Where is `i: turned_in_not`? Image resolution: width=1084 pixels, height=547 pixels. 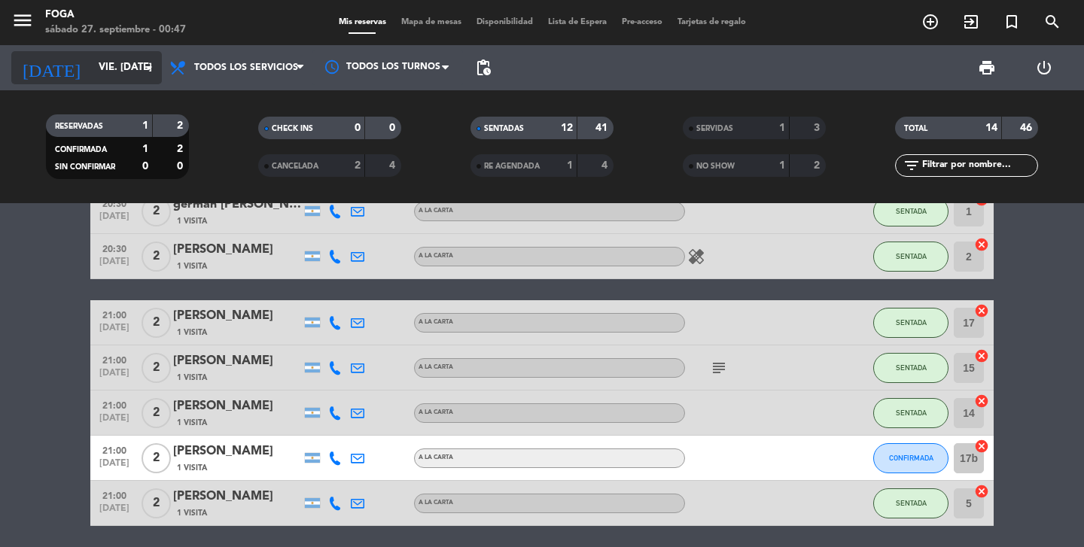
i: turned_in_not is located at coordinates (1011, 22).